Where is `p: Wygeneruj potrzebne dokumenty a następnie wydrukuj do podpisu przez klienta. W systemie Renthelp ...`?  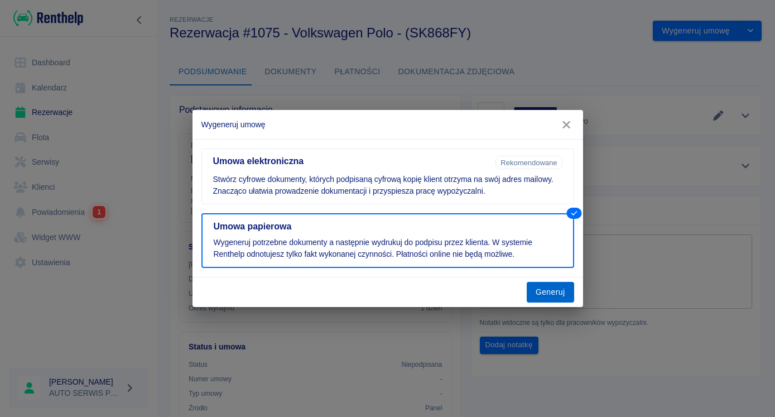
p: Wygeneruj potrzebne dokumenty a następnie wydrukuj do podpisu przez klienta. W systemie Renthelp ... is located at coordinates (388, 248).